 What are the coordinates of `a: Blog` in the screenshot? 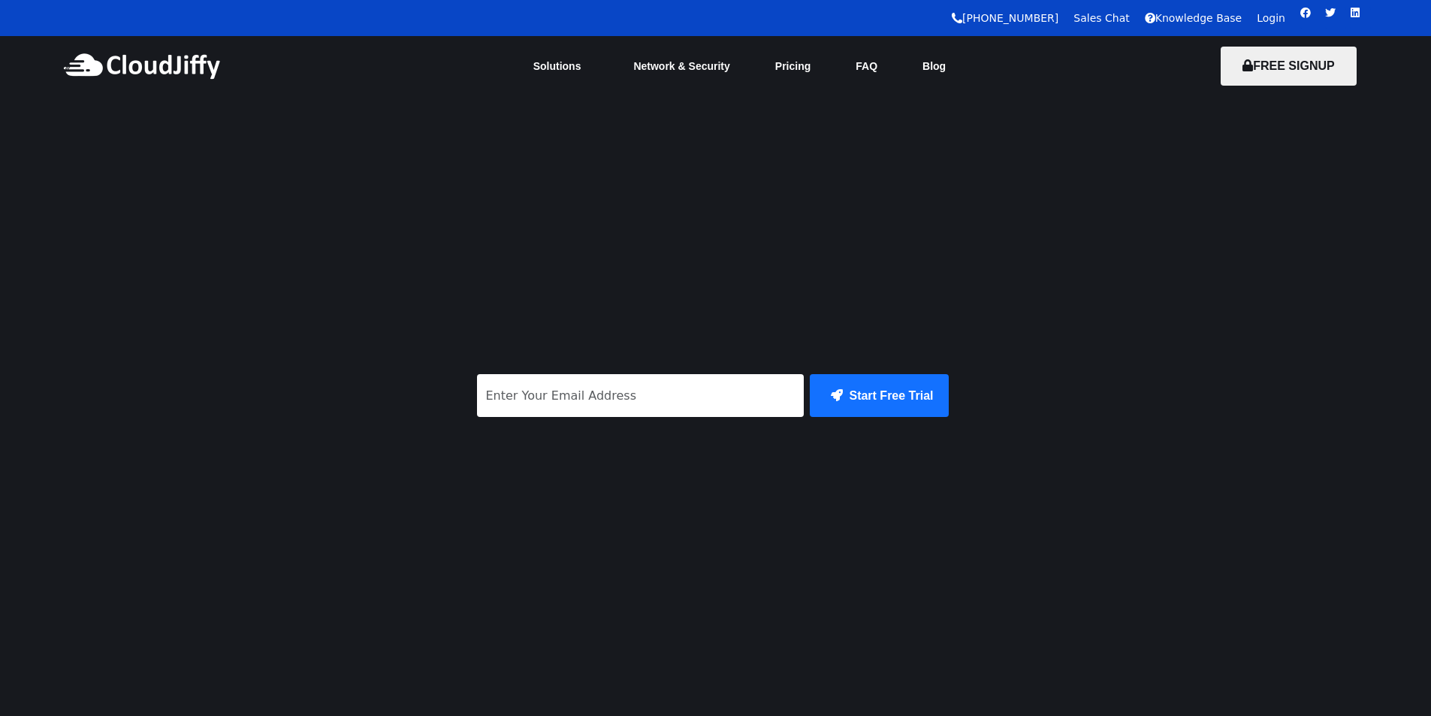 It's located at (934, 66).